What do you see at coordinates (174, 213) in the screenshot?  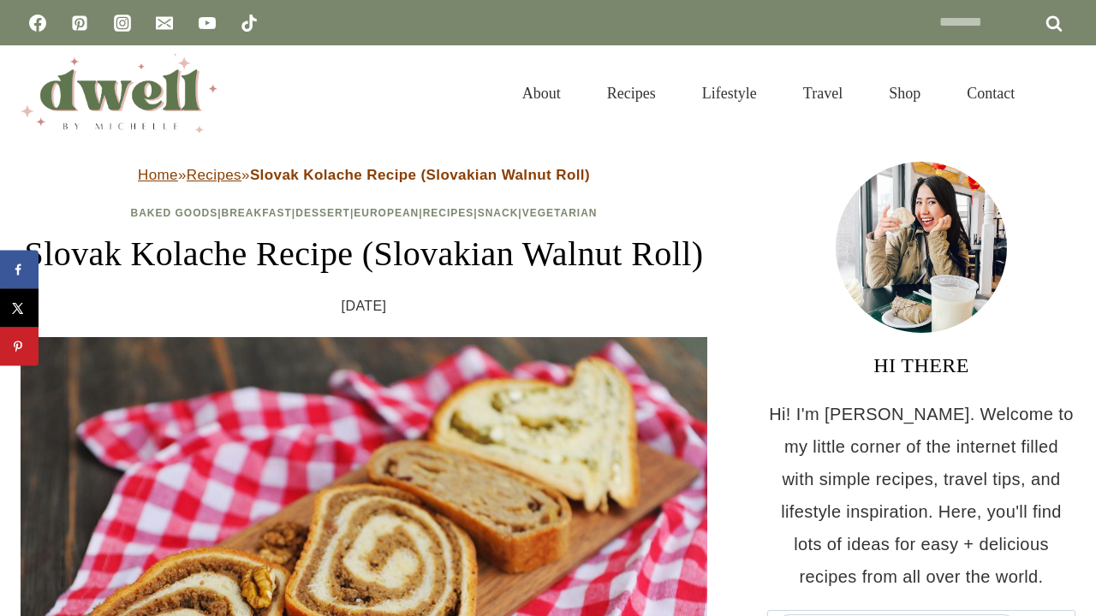 I see `a: Baked Goods` at bounding box center [174, 213].